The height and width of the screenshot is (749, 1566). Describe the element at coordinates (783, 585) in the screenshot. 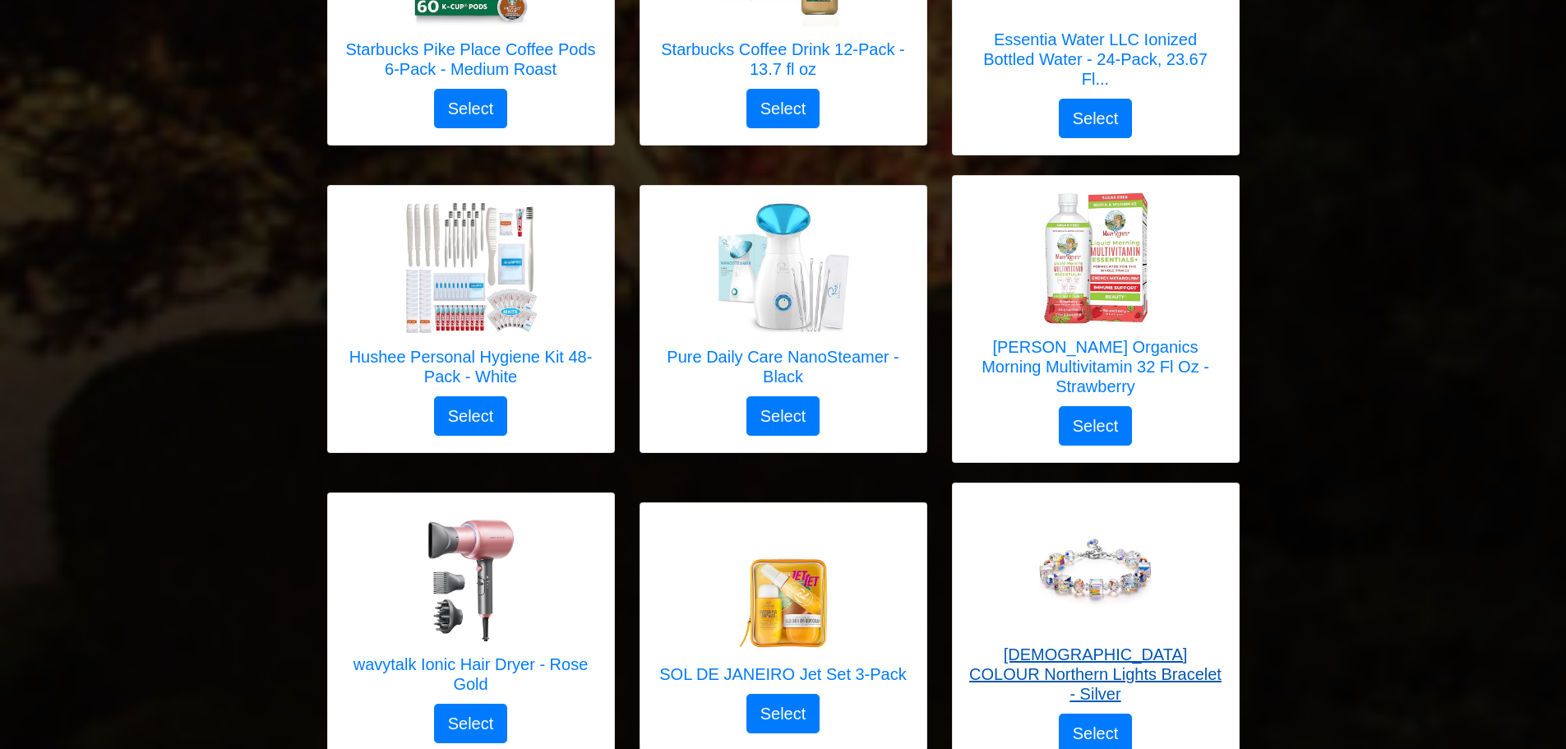

I see `img: SOL DE JANEIRO Jet Set 3-Pack` at that location.